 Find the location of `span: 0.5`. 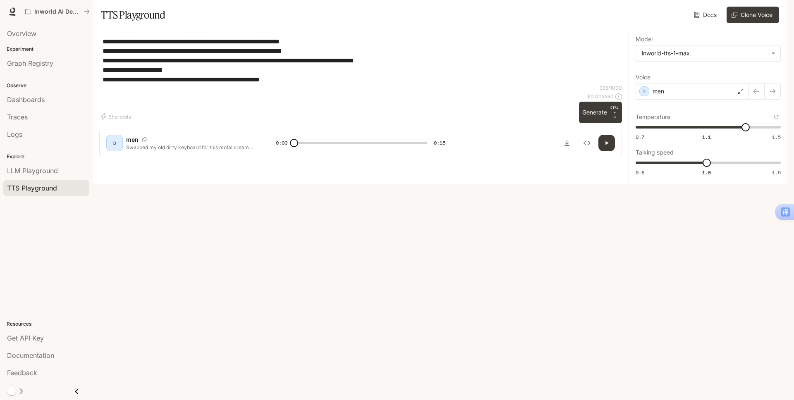

span: 0.5 is located at coordinates (640, 172).